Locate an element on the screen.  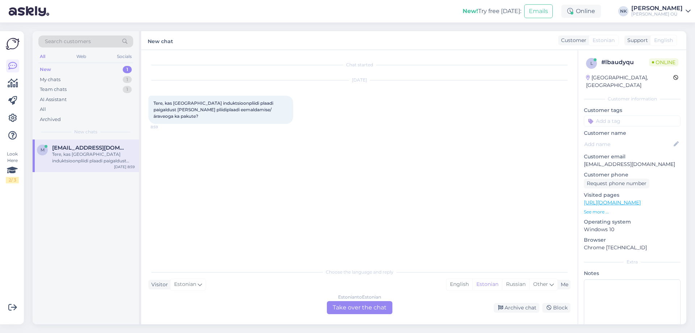
div: Web is located at coordinates (81, 56).